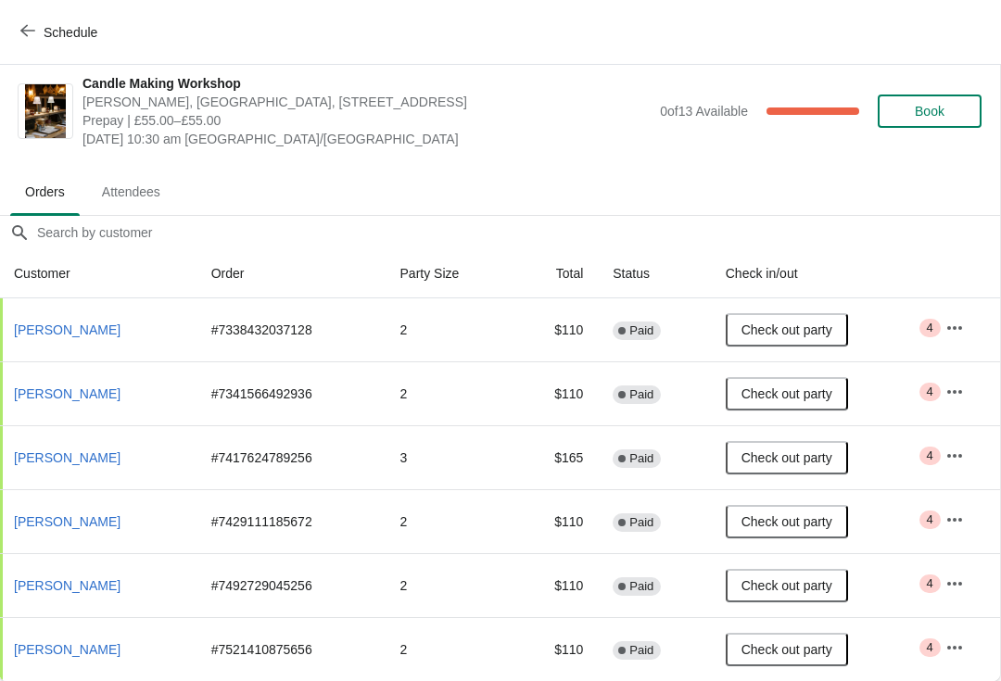  Describe the element at coordinates (131, 192) in the screenshot. I see `span: Attendees` at that location.